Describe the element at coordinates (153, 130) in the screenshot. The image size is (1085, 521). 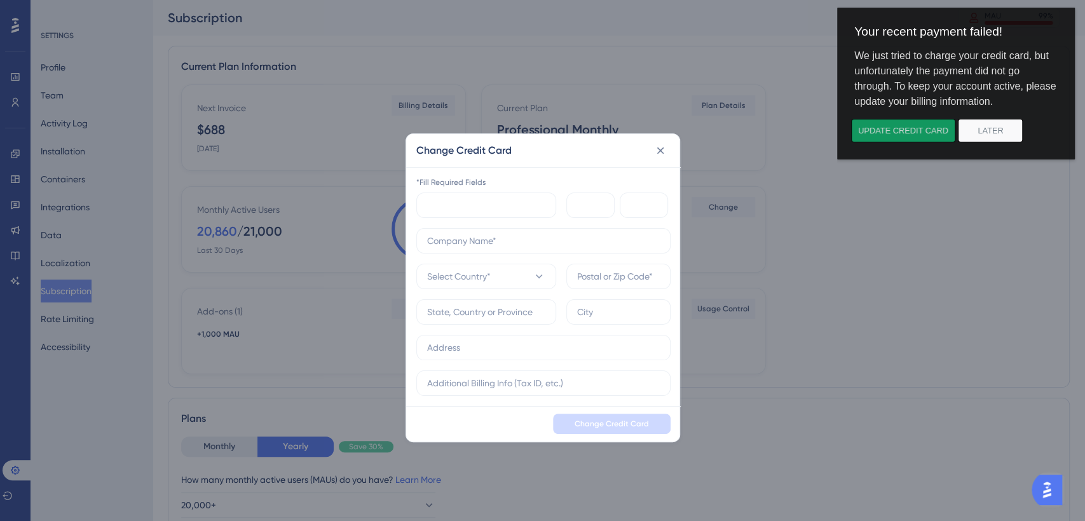
I see `button: Later` at that location.